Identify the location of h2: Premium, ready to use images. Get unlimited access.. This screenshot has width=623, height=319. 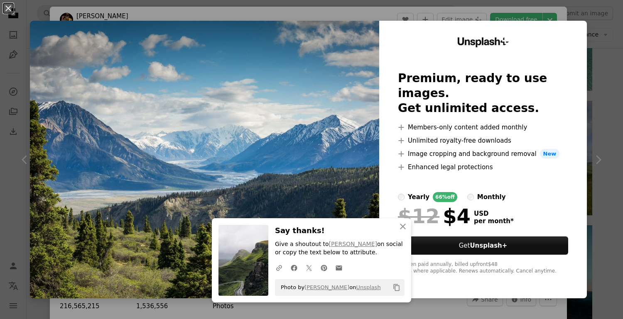
(483, 93).